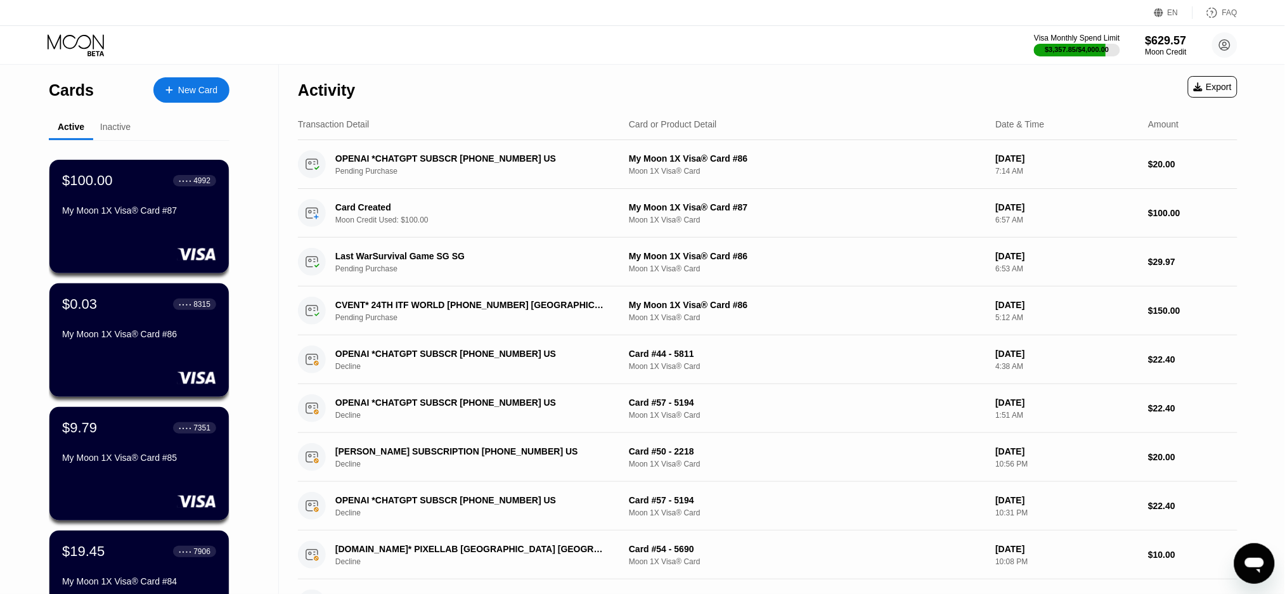  I want to click on div: My Moon 1X Visa® Card #85, so click(139, 458).